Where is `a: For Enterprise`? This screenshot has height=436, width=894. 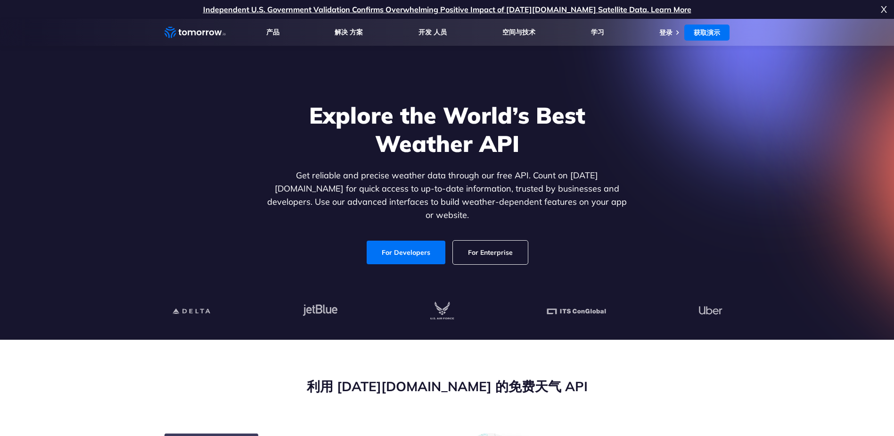
a: For Enterprise is located at coordinates (490, 252).